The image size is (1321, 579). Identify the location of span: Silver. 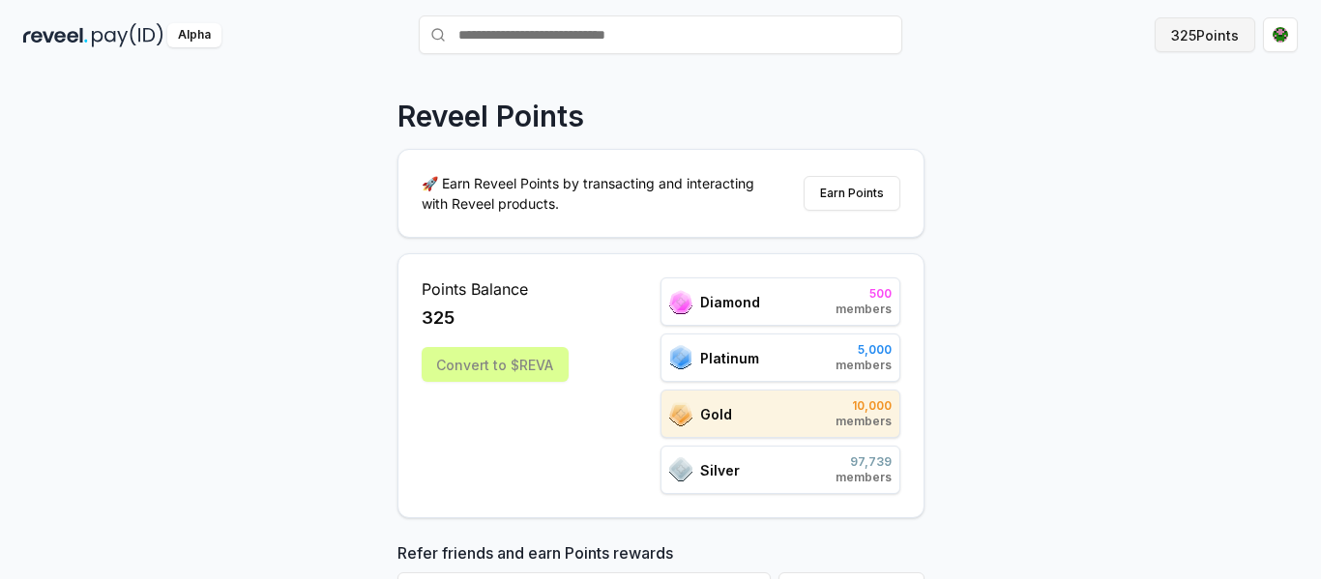
(720, 470).